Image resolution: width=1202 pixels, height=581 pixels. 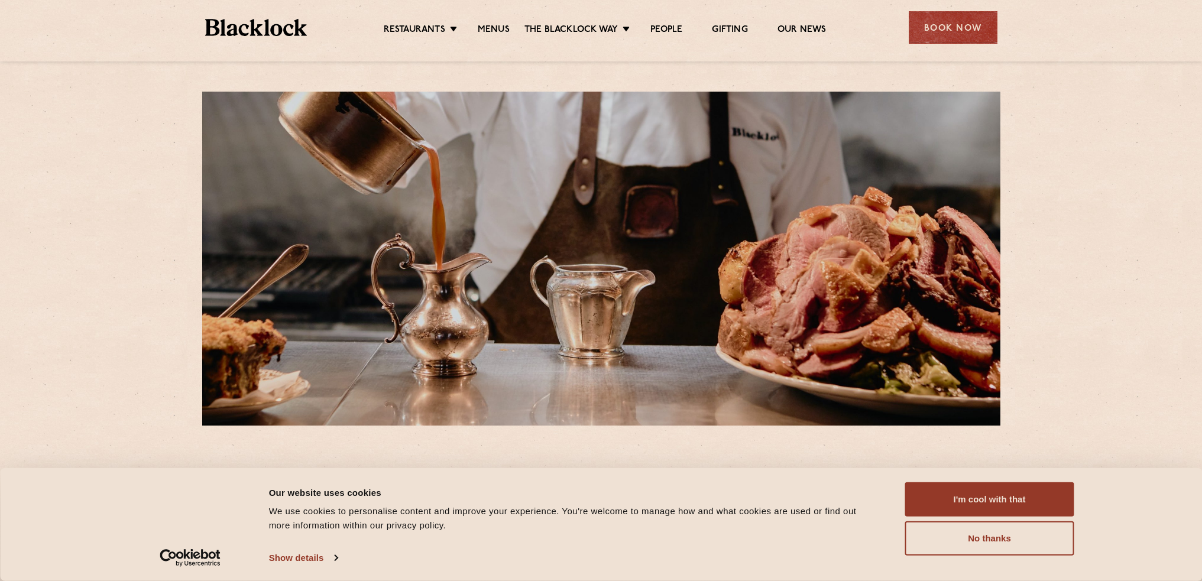 I want to click on a: Menus, so click(x=494, y=31).